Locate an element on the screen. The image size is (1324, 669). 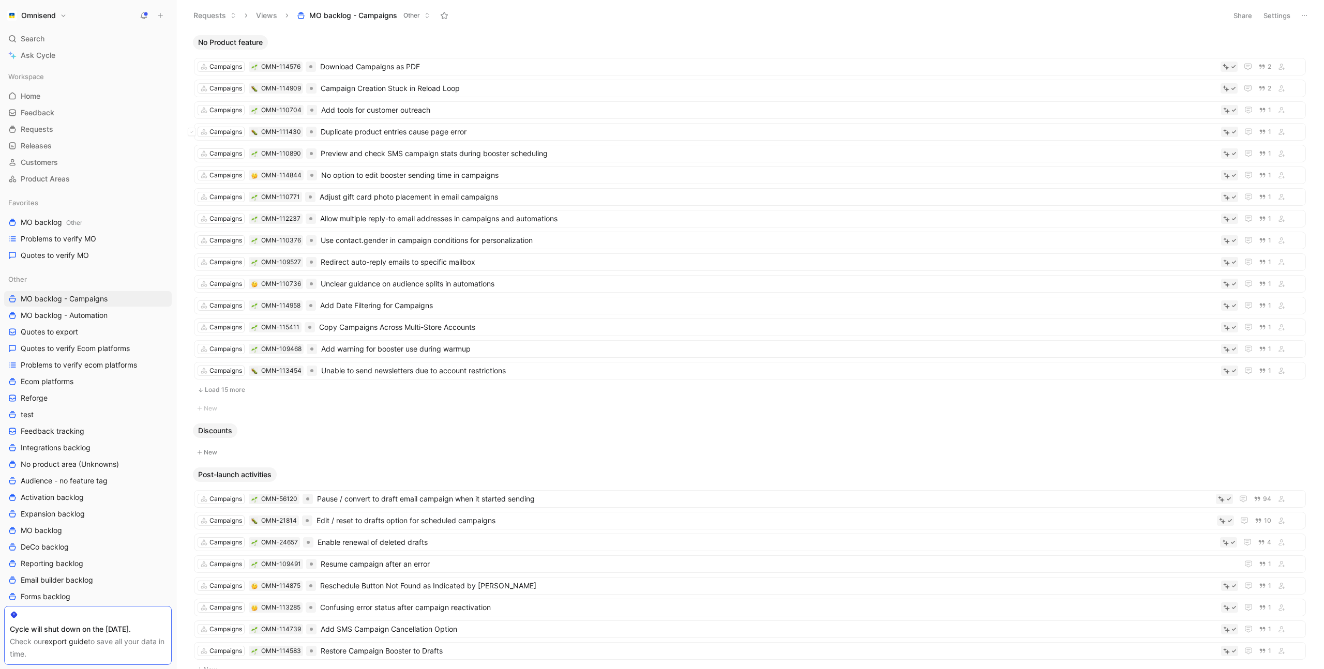
button: New is located at coordinates (750, 453).